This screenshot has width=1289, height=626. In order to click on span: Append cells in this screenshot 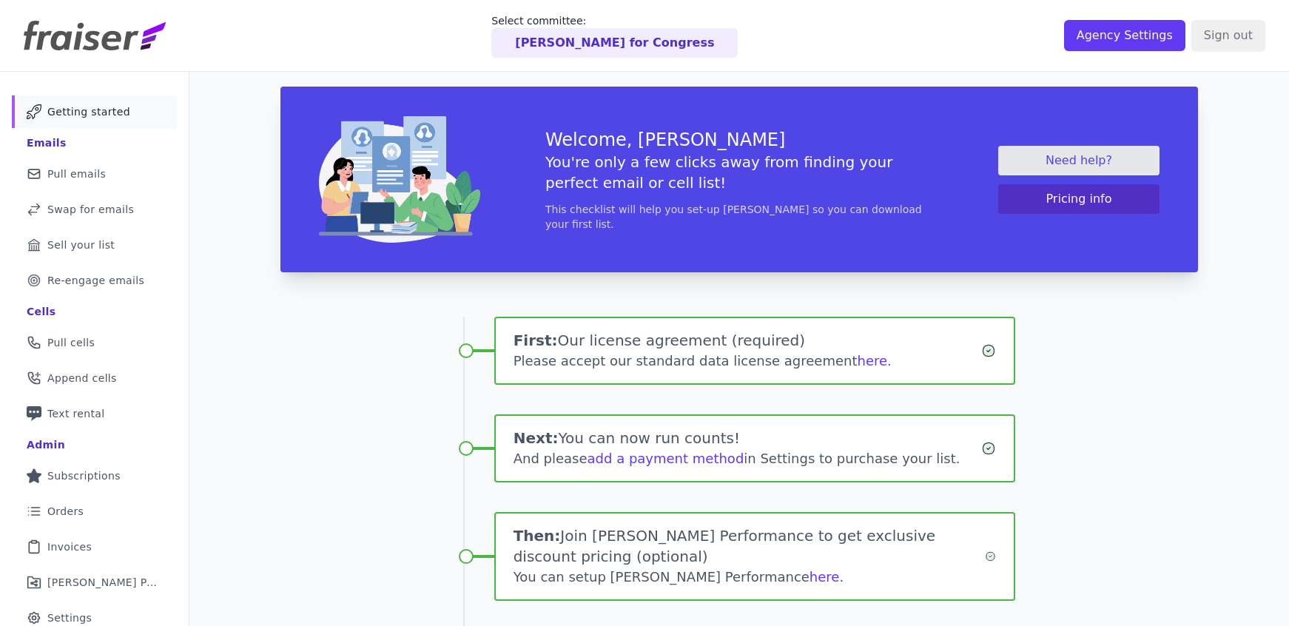, I will do `click(82, 378)`.